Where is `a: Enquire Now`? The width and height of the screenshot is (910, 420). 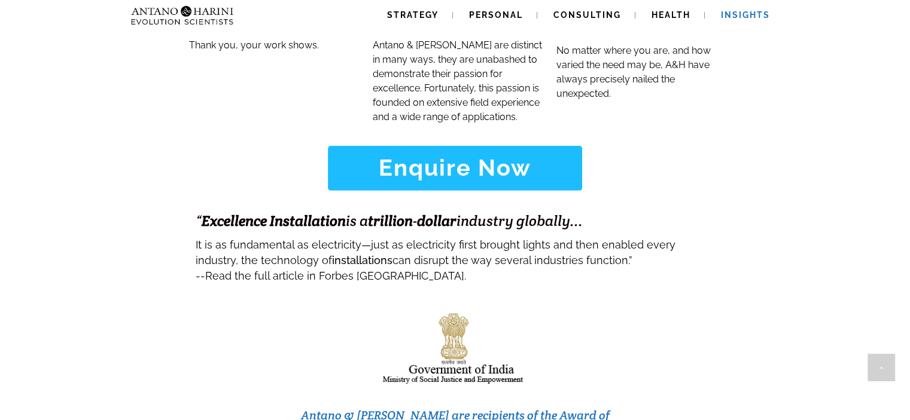
a: Enquire Now is located at coordinates (455, 168).